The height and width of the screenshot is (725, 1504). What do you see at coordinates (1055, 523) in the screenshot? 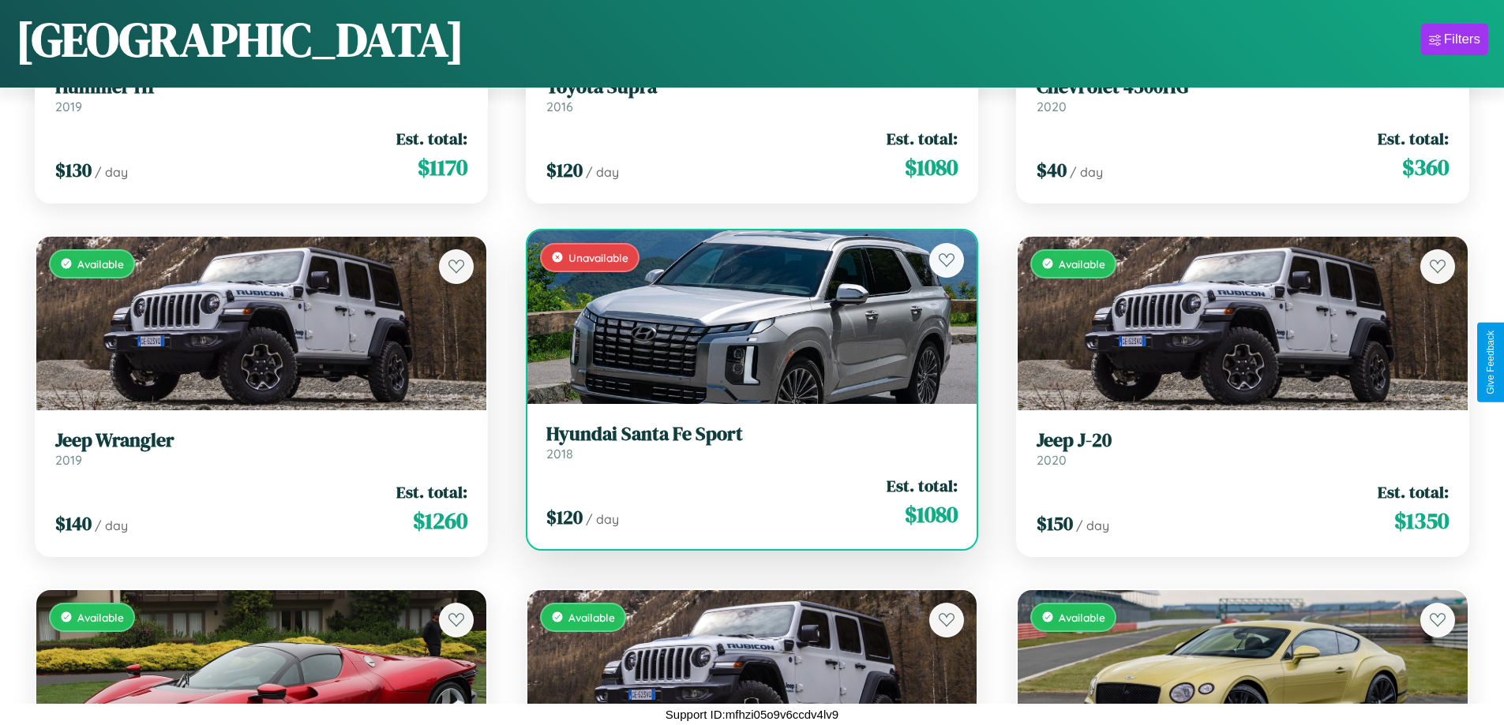
I see `span: $ 150` at bounding box center [1055, 523].